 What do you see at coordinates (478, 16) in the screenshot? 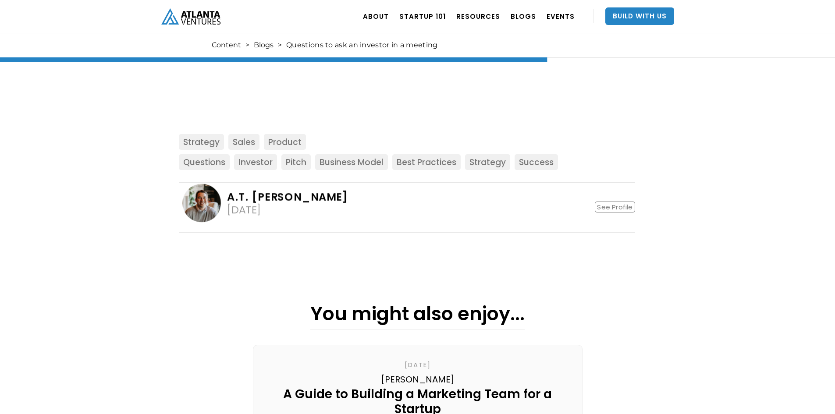
I see `a: RESOURCES` at bounding box center [478, 16].